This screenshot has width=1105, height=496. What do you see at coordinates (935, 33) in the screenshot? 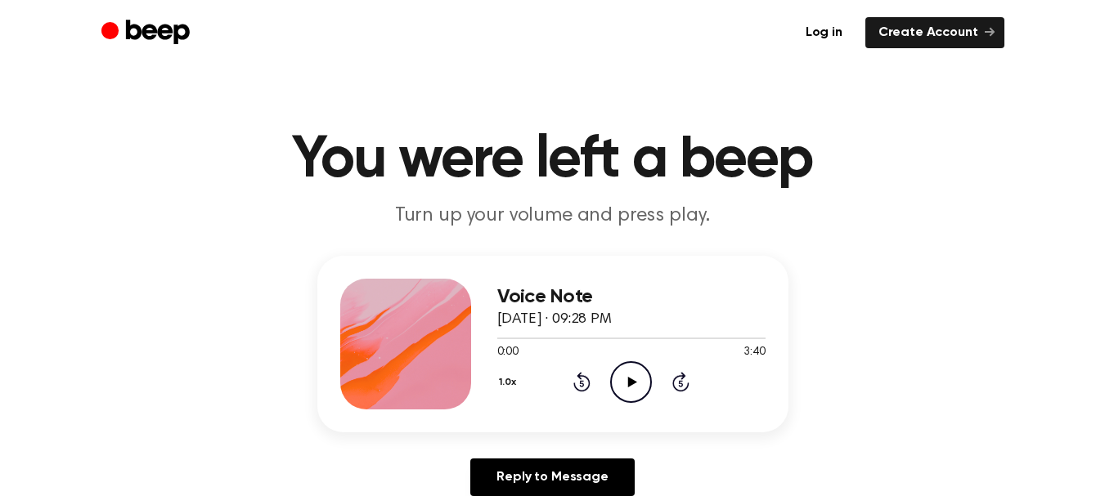
I see `a: Create Account` at bounding box center [935, 33].